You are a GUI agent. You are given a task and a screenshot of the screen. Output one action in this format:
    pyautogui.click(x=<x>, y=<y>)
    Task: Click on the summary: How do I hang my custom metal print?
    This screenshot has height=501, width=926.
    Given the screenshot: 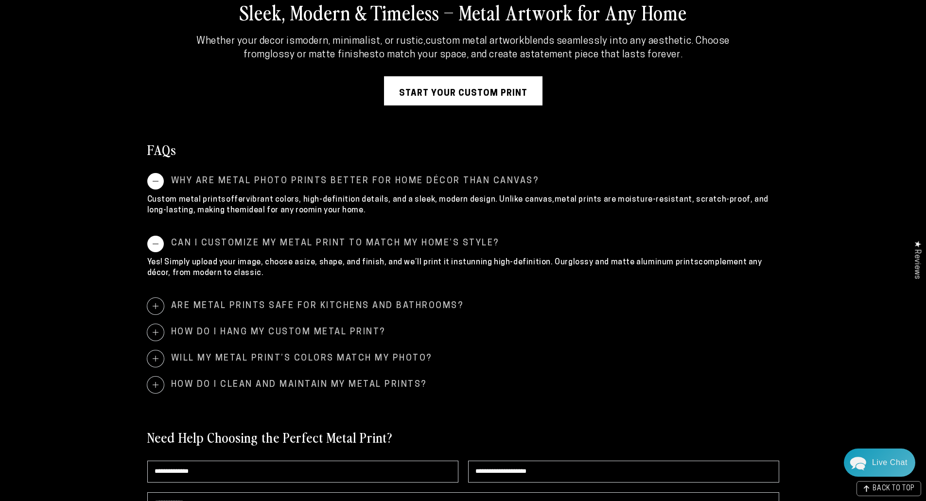 What is the action you would take?
    pyautogui.click(x=463, y=333)
    